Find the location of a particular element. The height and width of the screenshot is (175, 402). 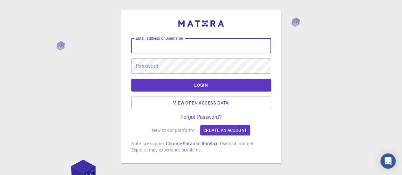

a: Forgot Password? is located at coordinates (201, 117).